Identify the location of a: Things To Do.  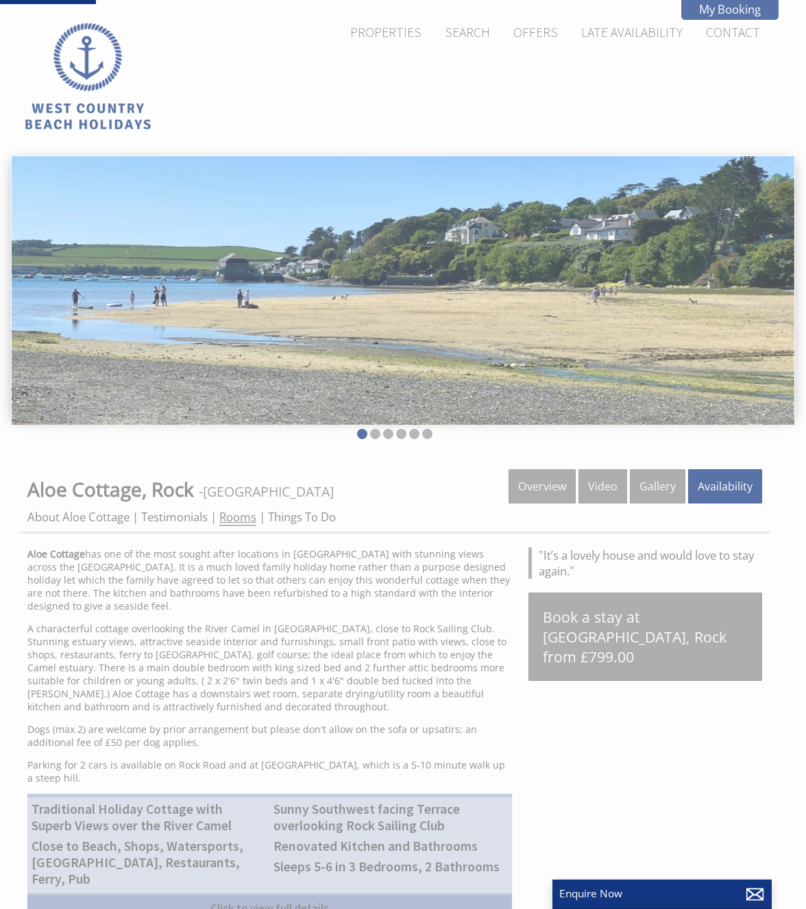
(301, 517).